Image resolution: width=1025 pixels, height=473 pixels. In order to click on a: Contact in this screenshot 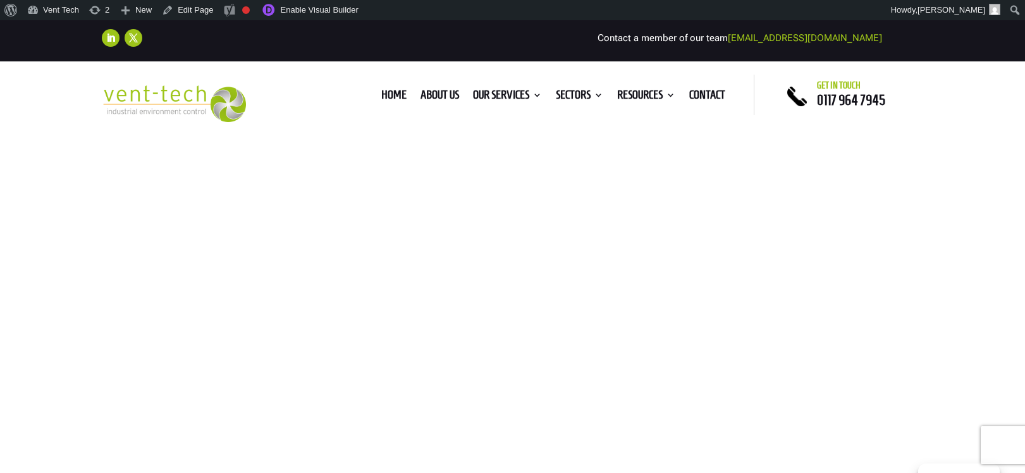, I will do `click(707, 97)`.